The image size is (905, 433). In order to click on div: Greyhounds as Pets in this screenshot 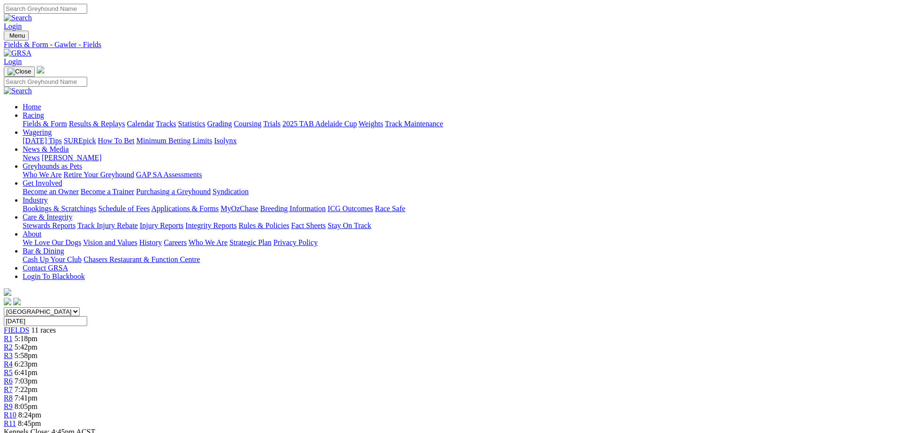, I will do `click(462, 175)`.